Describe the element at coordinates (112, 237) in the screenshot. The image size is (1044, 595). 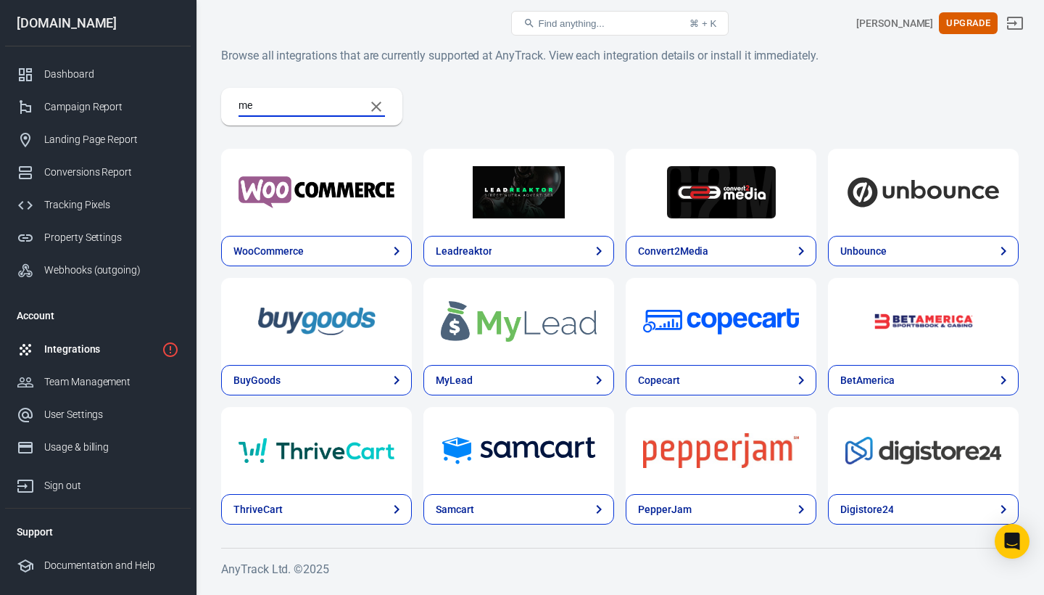
I see `div: Property Settings` at that location.